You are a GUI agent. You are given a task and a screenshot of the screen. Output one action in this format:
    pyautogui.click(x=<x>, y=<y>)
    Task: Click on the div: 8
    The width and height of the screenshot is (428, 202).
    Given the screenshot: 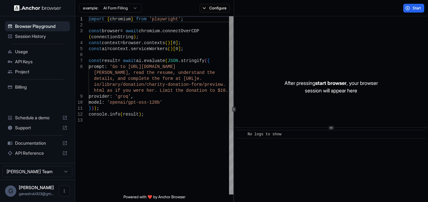 What is the action you would take?
    pyautogui.click(x=79, y=67)
    